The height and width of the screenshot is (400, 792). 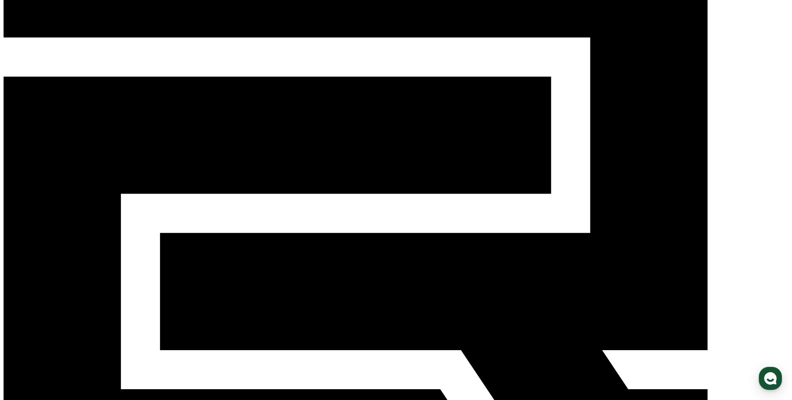 I want to click on span: 홈, so click(x=29, y=279).